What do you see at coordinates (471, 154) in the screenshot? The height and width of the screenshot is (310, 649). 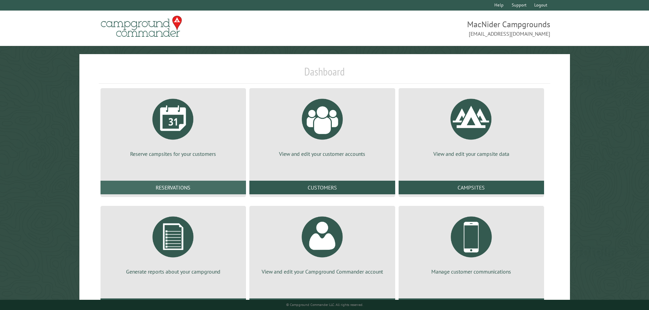 I see `p: View and edit your campsite data` at bounding box center [471, 154].